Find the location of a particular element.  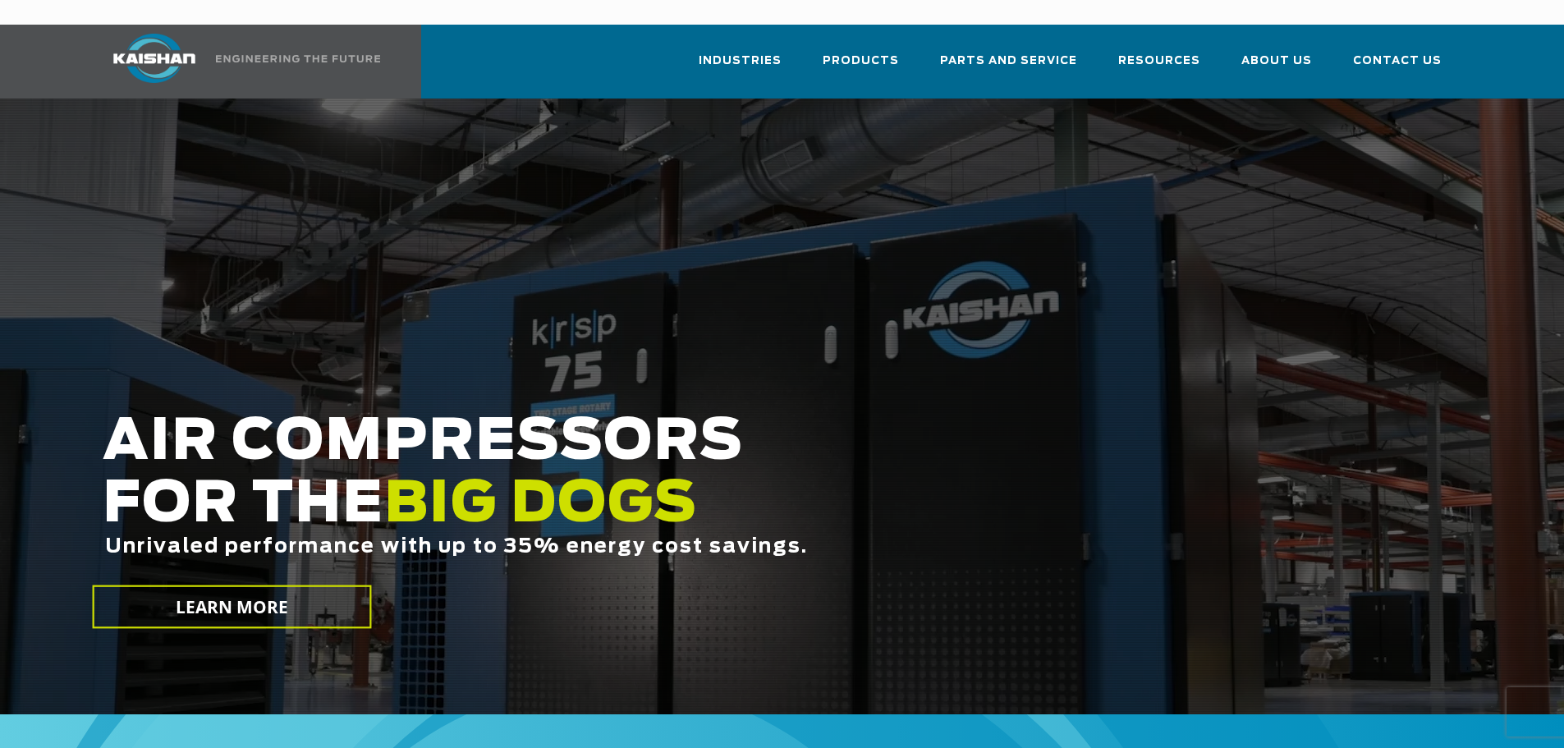

a: About Us is located at coordinates (1276, 67).